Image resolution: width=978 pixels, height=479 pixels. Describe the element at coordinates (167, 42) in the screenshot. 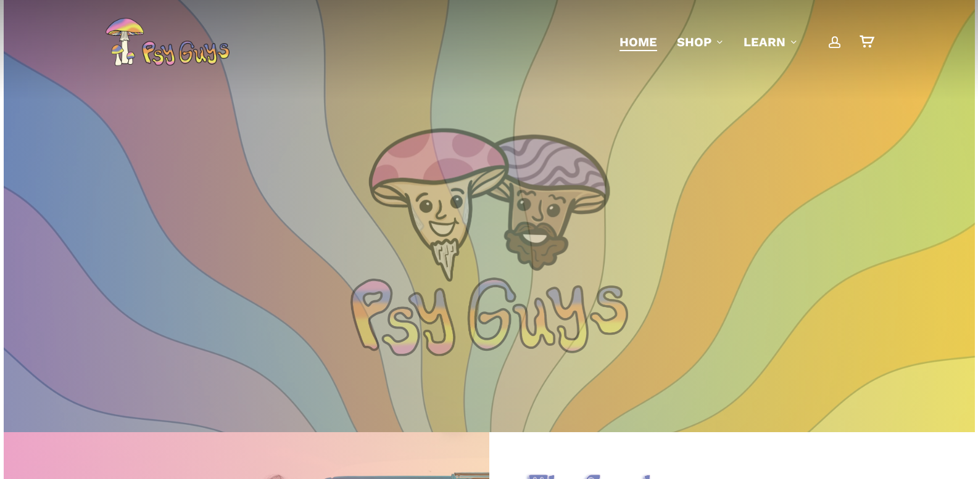

I see `a: PsyGuys` at that location.